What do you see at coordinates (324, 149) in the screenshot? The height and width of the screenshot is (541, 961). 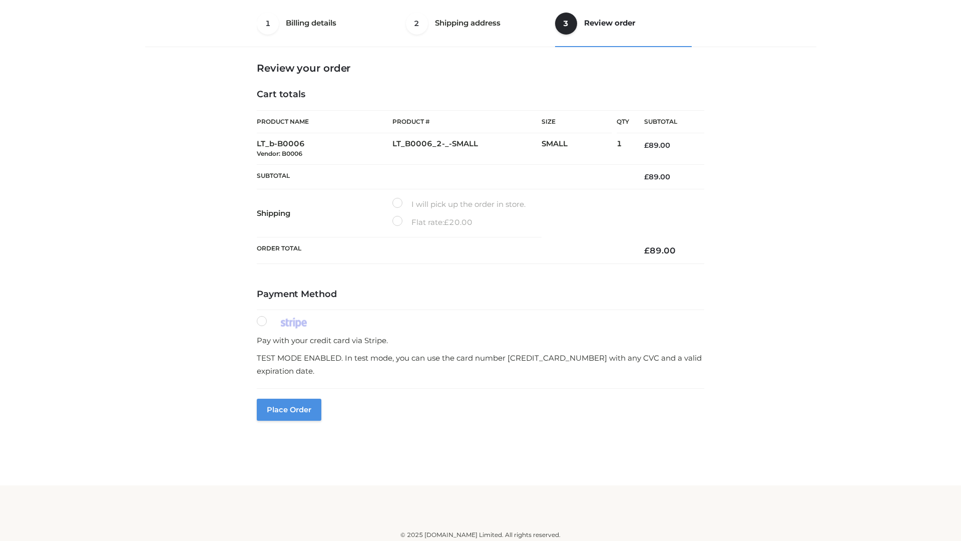 I see `td: LT_b-B0006` at bounding box center [324, 149].